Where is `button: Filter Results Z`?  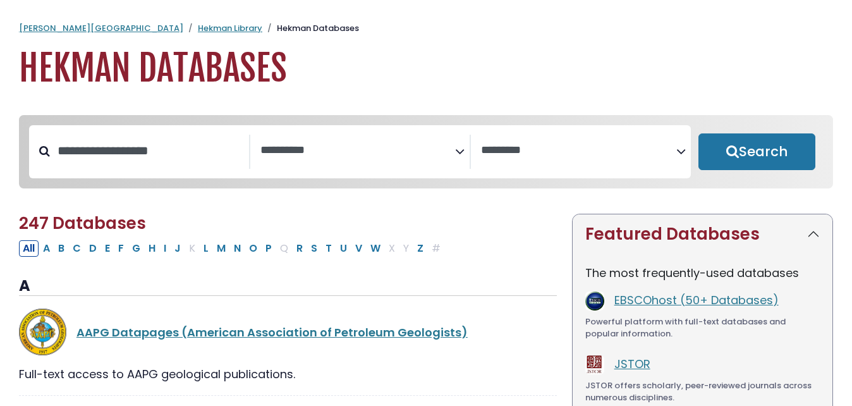 button: Filter Results Z is located at coordinates (420, 248).